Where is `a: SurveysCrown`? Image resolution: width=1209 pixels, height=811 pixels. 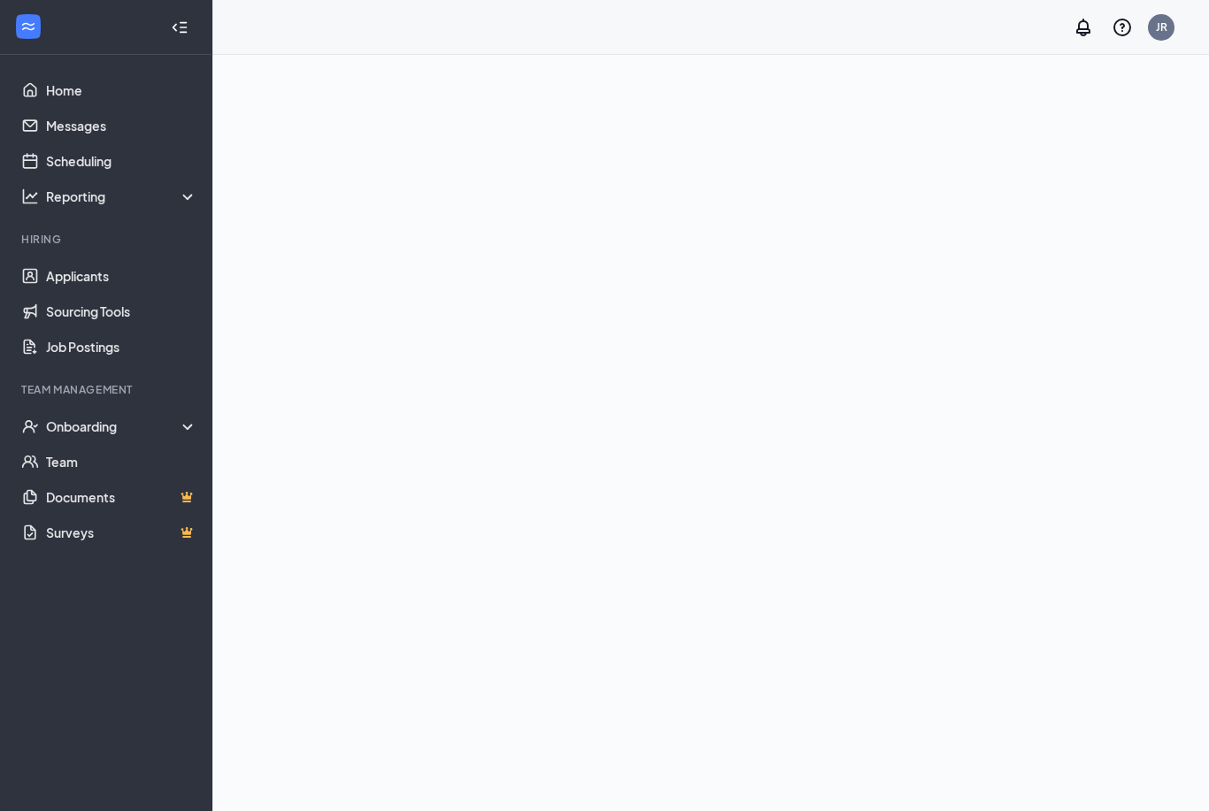 a: SurveysCrown is located at coordinates (121, 533).